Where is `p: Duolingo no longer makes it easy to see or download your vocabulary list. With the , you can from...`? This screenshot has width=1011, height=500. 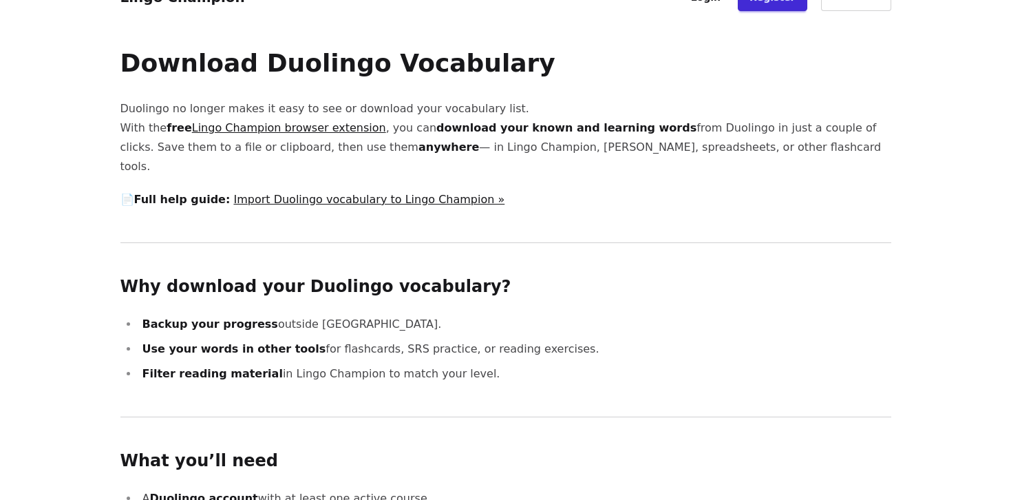
p: Duolingo no longer makes it easy to see or download your vocabulary list. With the , you can from... is located at coordinates (506, 138).